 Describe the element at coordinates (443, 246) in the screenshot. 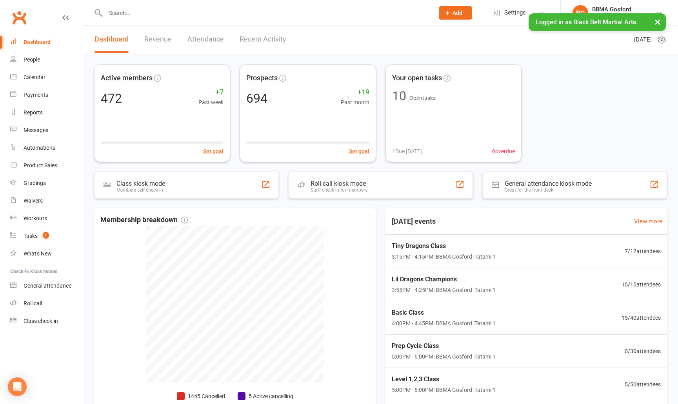

I see `span: Tiny Dragons Class` at that location.